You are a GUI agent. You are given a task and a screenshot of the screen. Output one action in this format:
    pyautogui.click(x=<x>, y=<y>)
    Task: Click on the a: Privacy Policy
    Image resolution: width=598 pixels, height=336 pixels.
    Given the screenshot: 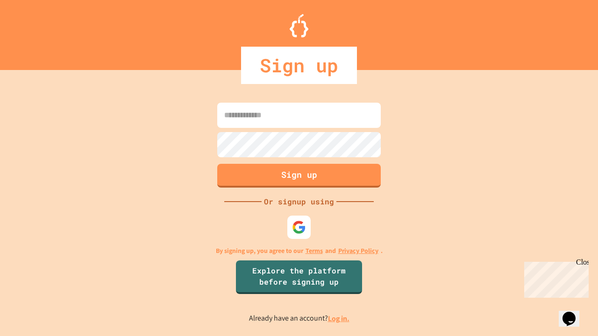 What is the action you would take?
    pyautogui.click(x=358, y=251)
    